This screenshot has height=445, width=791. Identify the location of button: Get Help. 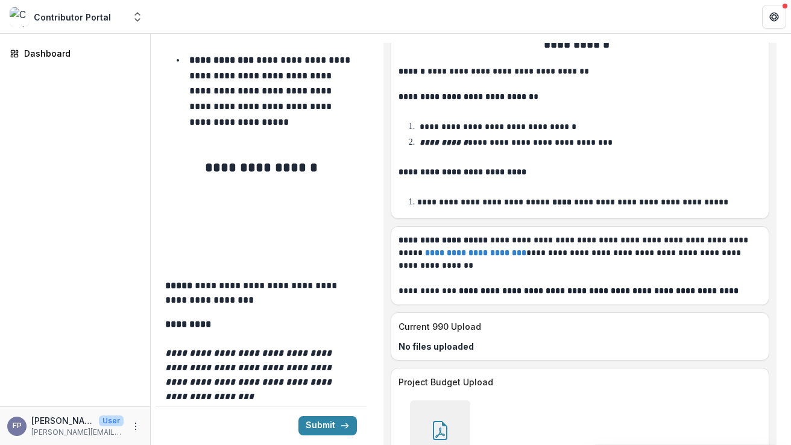
(774, 17).